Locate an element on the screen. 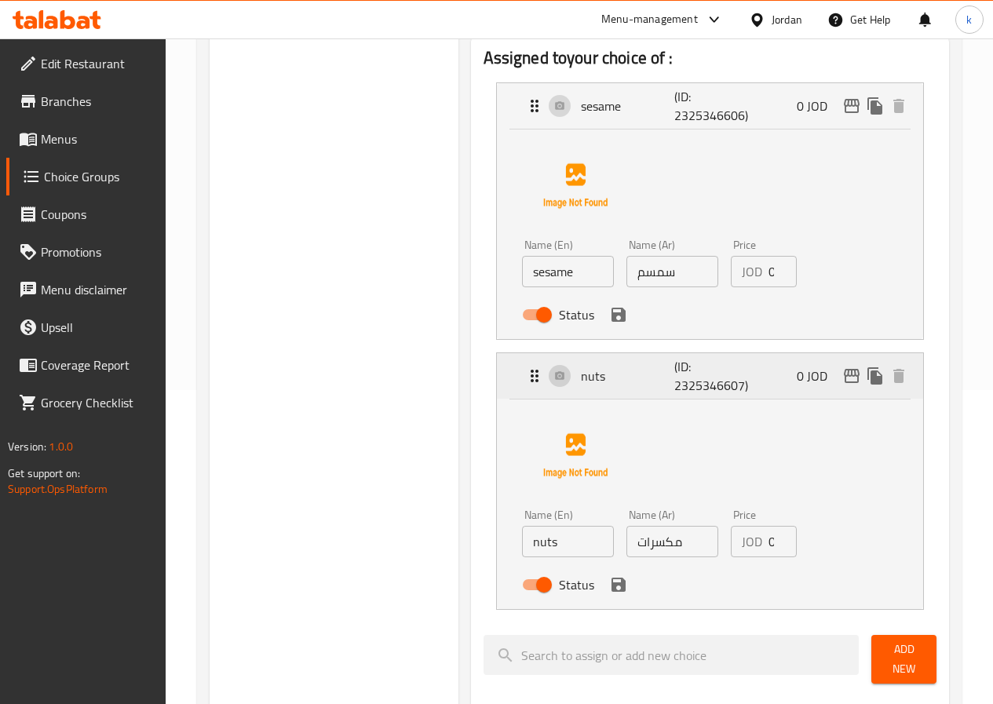 This screenshot has height=704, width=993. p: sesame is located at coordinates (628, 106).